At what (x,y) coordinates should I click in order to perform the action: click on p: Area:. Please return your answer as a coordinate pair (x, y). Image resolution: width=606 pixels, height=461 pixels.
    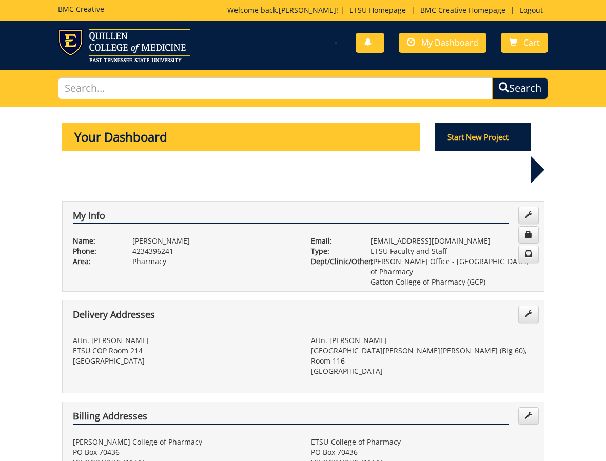
    Looking at the image, I should click on (95, 262).